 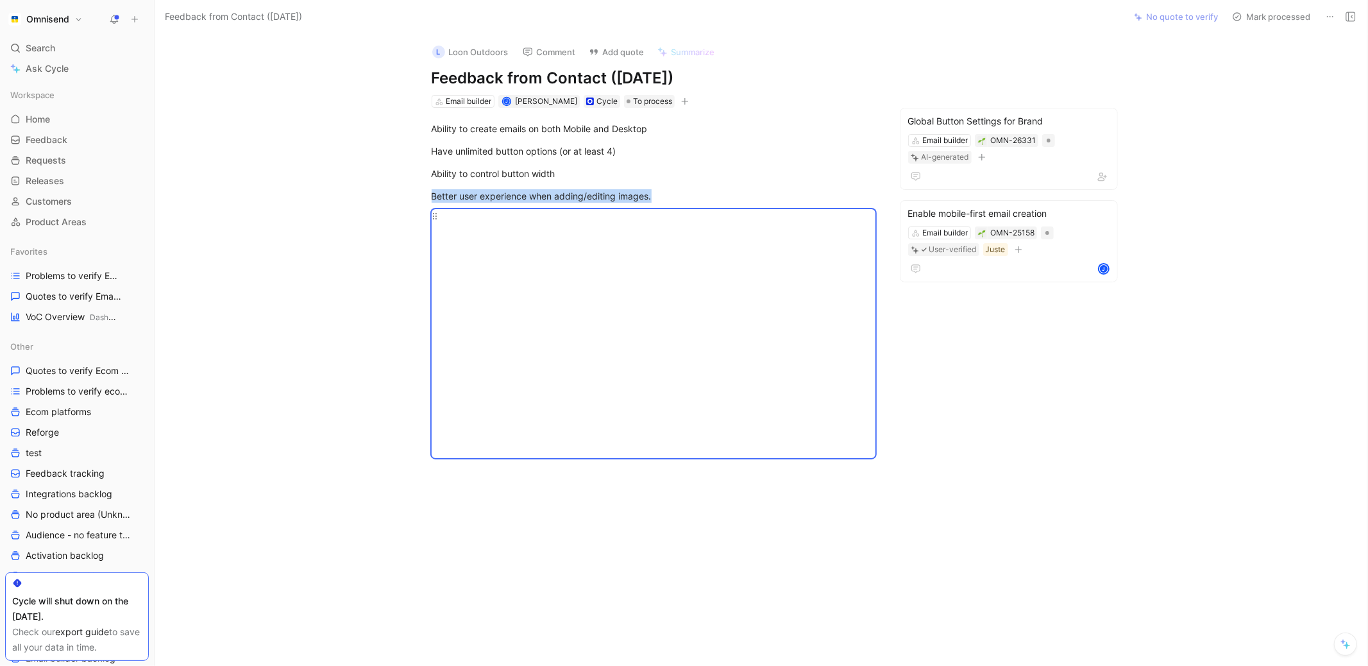 I want to click on div: Enable mobile-first email creation, so click(x=1009, y=214).